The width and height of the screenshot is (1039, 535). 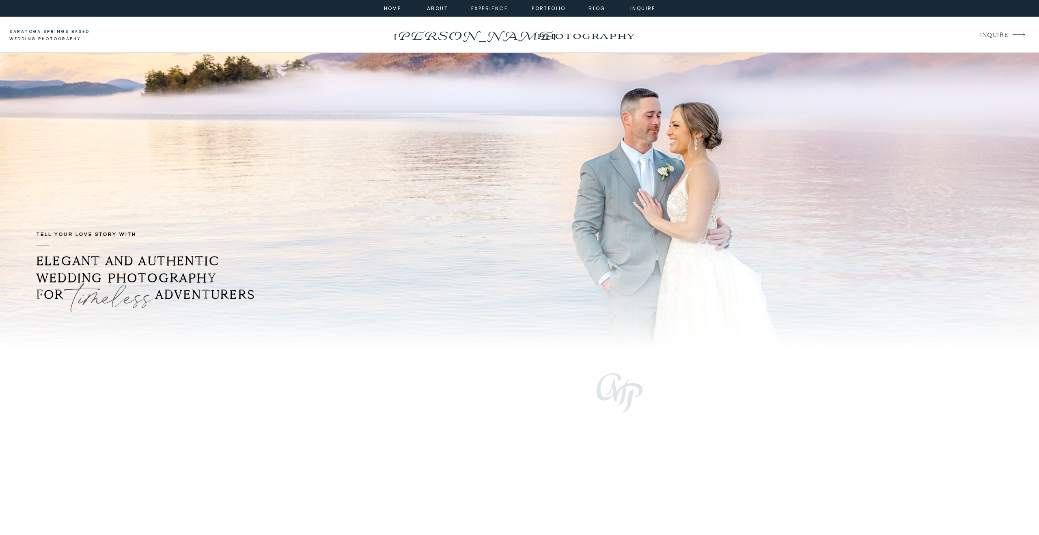 What do you see at coordinates (392, 8) in the screenshot?
I see `a: home` at bounding box center [392, 8].